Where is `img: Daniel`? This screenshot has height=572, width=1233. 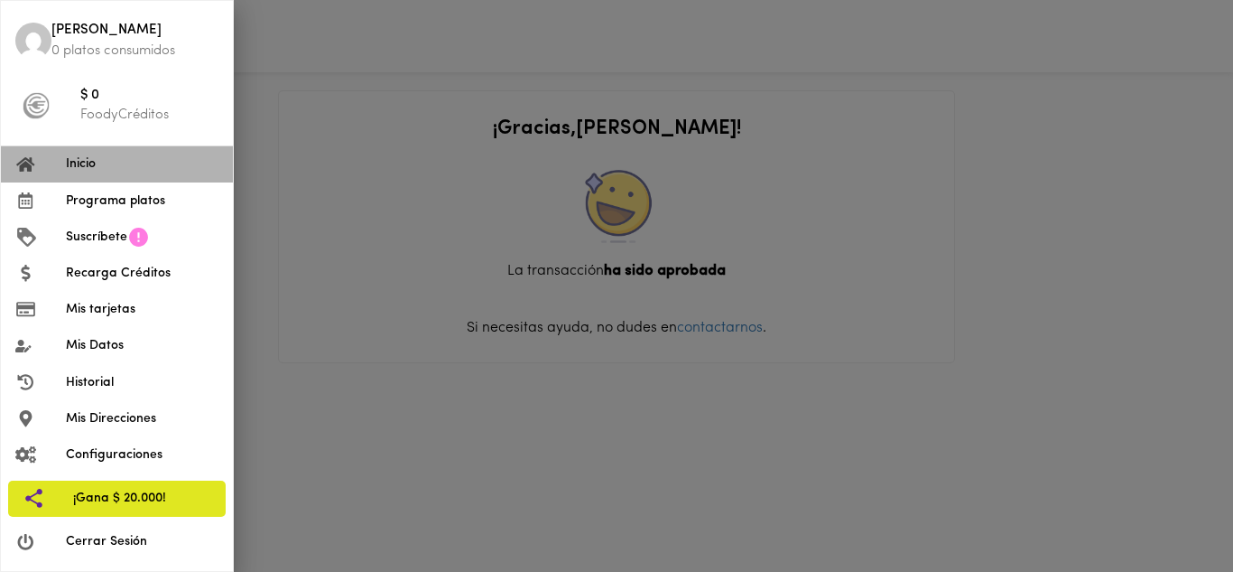
img: Daniel is located at coordinates (33, 41).